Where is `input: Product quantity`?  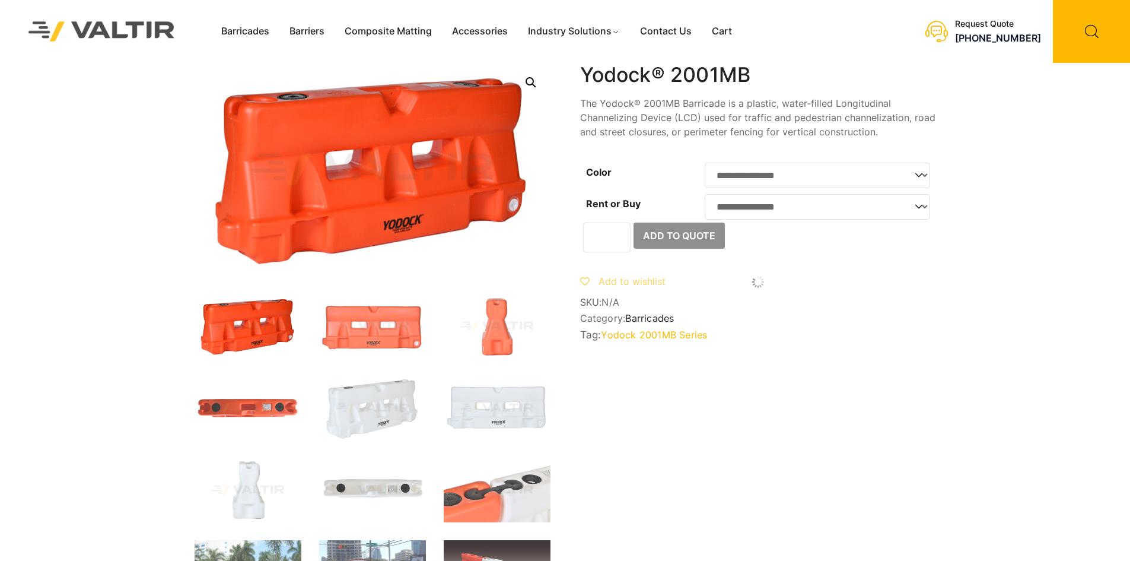
input: Product quantity is located at coordinates (607, 237).